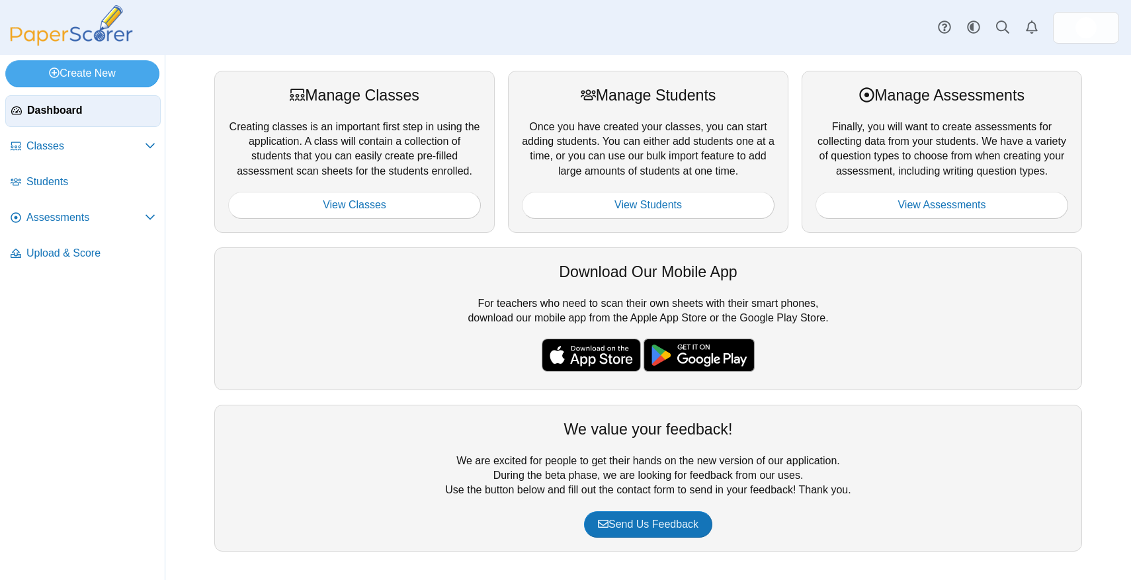  I want to click on div: Once you have created your classes, you can start adding students. You can either add students on..., so click(648, 151).